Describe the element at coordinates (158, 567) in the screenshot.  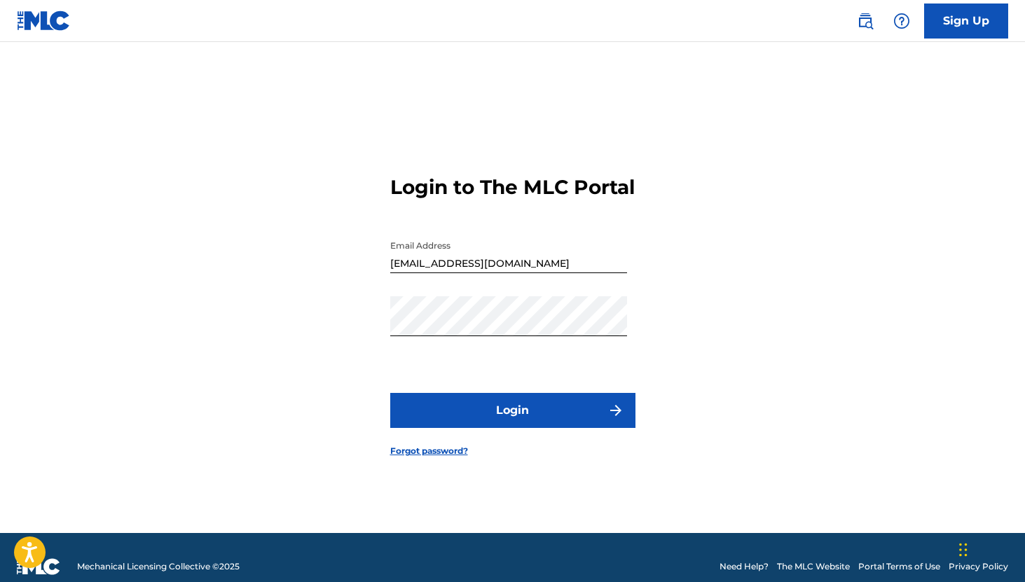
I see `span: Mechanical Licensing Collective © 2025` at that location.